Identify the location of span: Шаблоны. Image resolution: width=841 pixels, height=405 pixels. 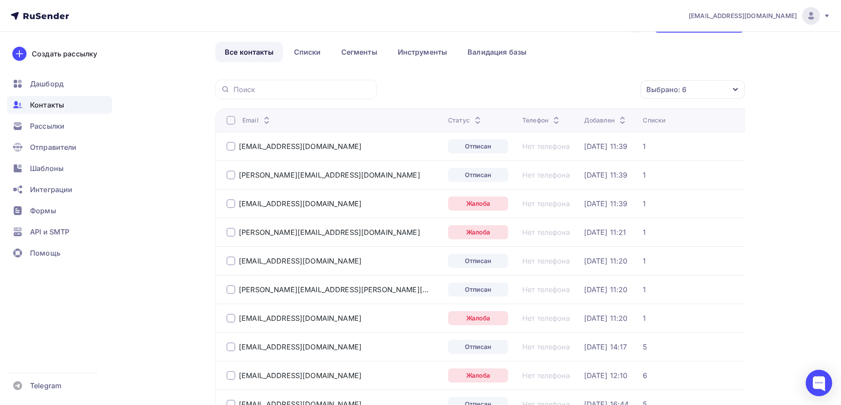
(47, 169).